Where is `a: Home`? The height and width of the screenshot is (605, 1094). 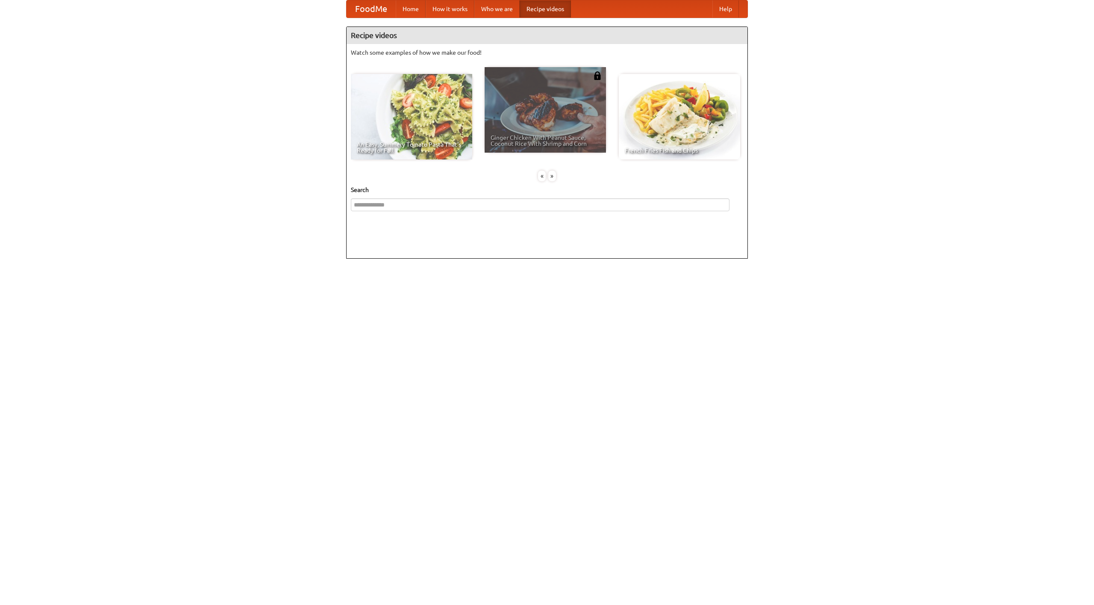
a: Home is located at coordinates (411, 9).